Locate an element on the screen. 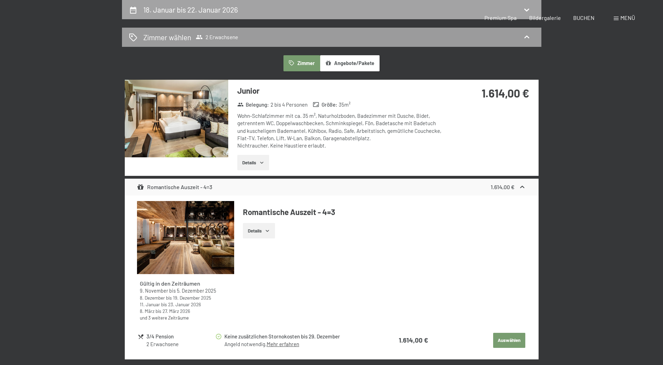 The width and height of the screenshot is (663, 365). strong: Gültig in den Zeiträumen is located at coordinates (170, 283).